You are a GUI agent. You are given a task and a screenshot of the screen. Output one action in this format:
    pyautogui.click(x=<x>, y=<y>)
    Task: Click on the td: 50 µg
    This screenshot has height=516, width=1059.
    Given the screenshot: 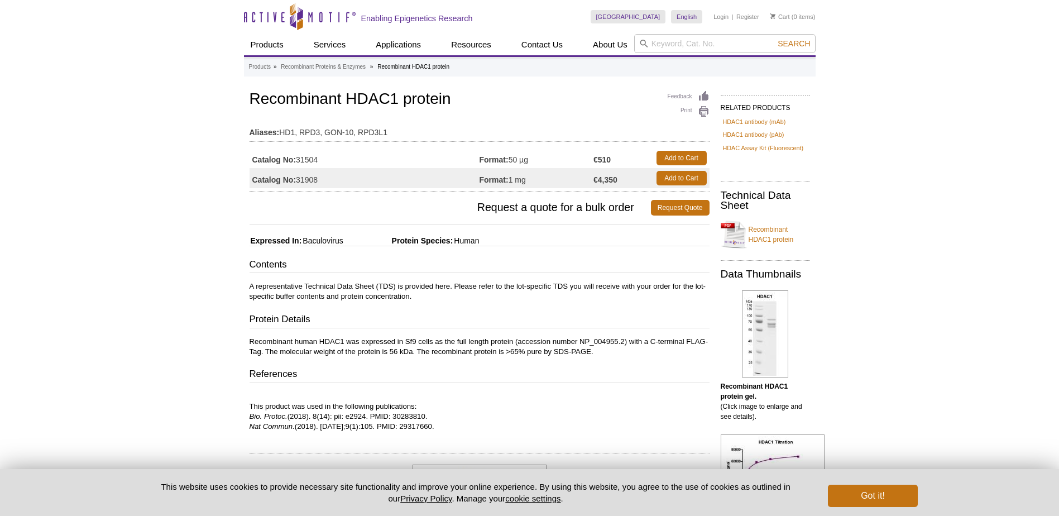 What is the action you would take?
    pyautogui.click(x=536, y=158)
    